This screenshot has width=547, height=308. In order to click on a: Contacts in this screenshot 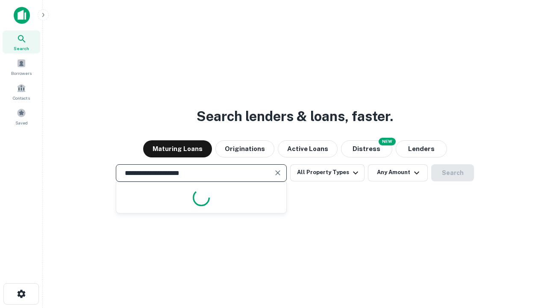, I will do `click(21, 91)`.